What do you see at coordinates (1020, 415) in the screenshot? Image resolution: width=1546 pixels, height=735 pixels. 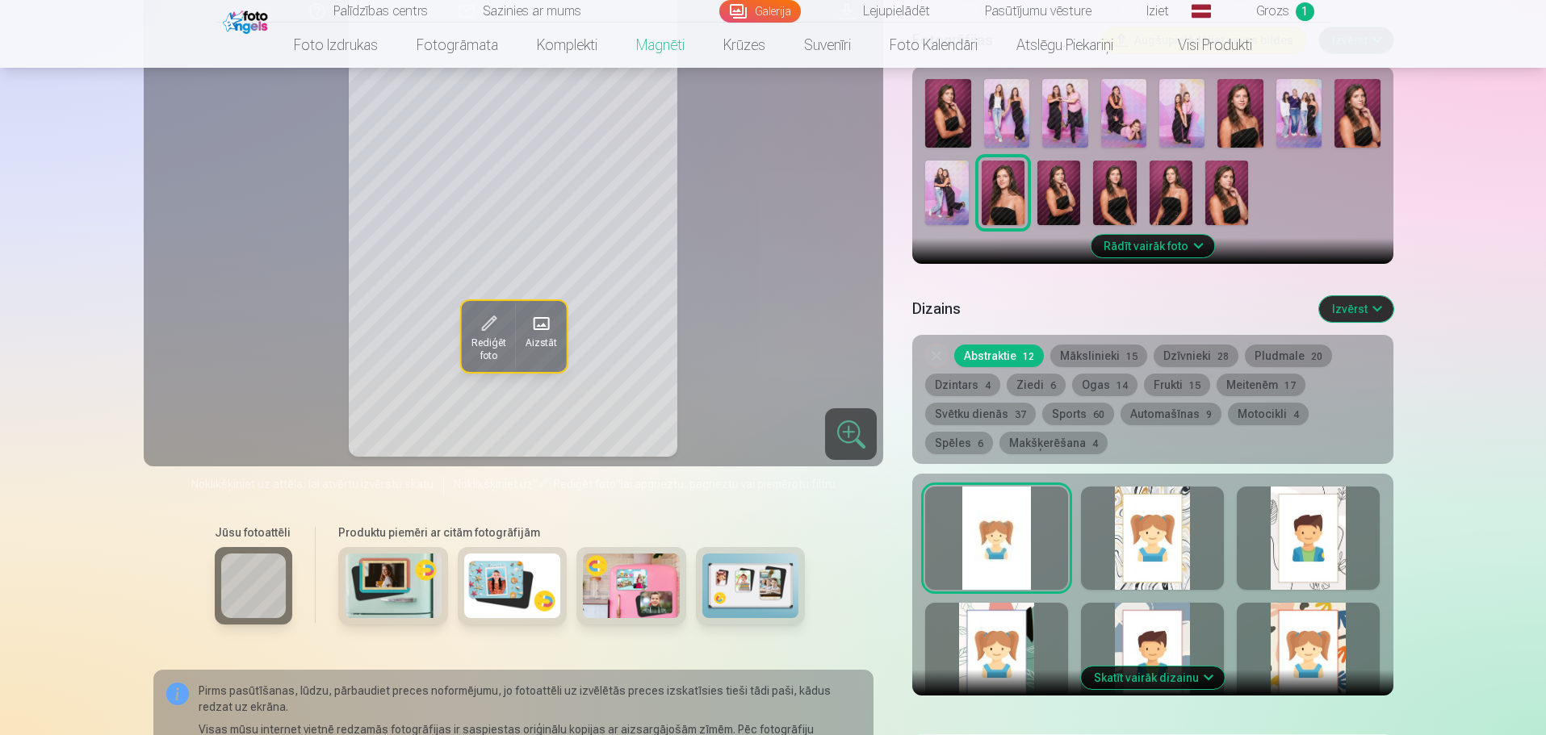 I see `span: 37` at bounding box center [1020, 415].